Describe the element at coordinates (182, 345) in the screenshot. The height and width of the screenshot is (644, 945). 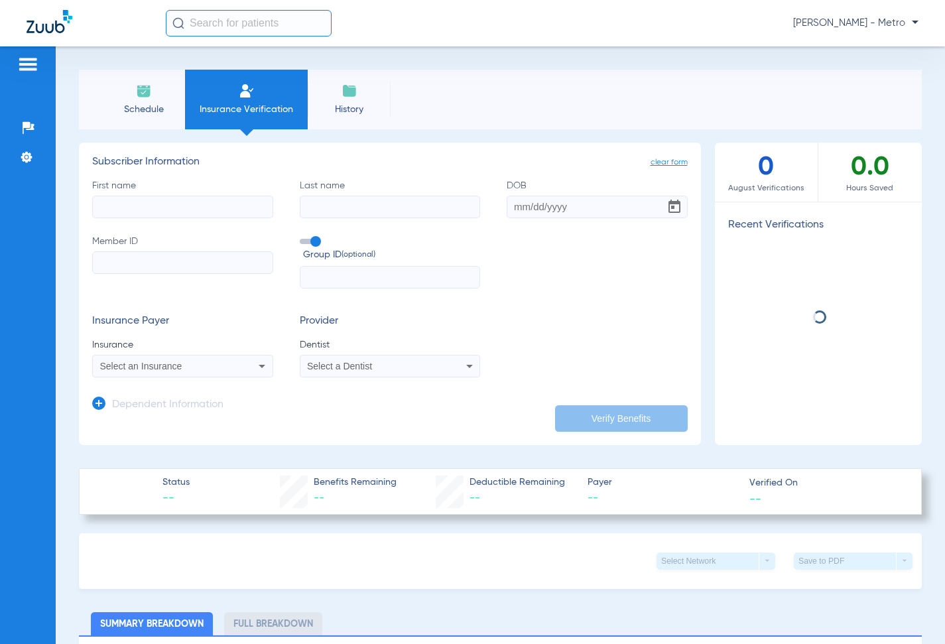
I see `span: Insurance` at that location.